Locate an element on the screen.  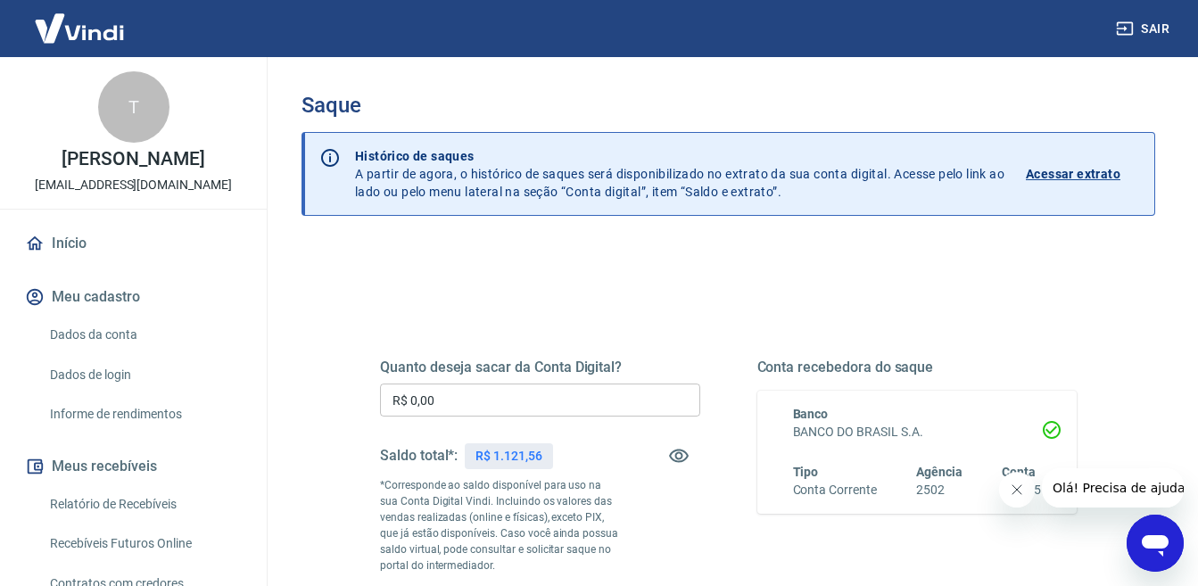
h5: Conta recebedora do saque is located at coordinates (917, 367).